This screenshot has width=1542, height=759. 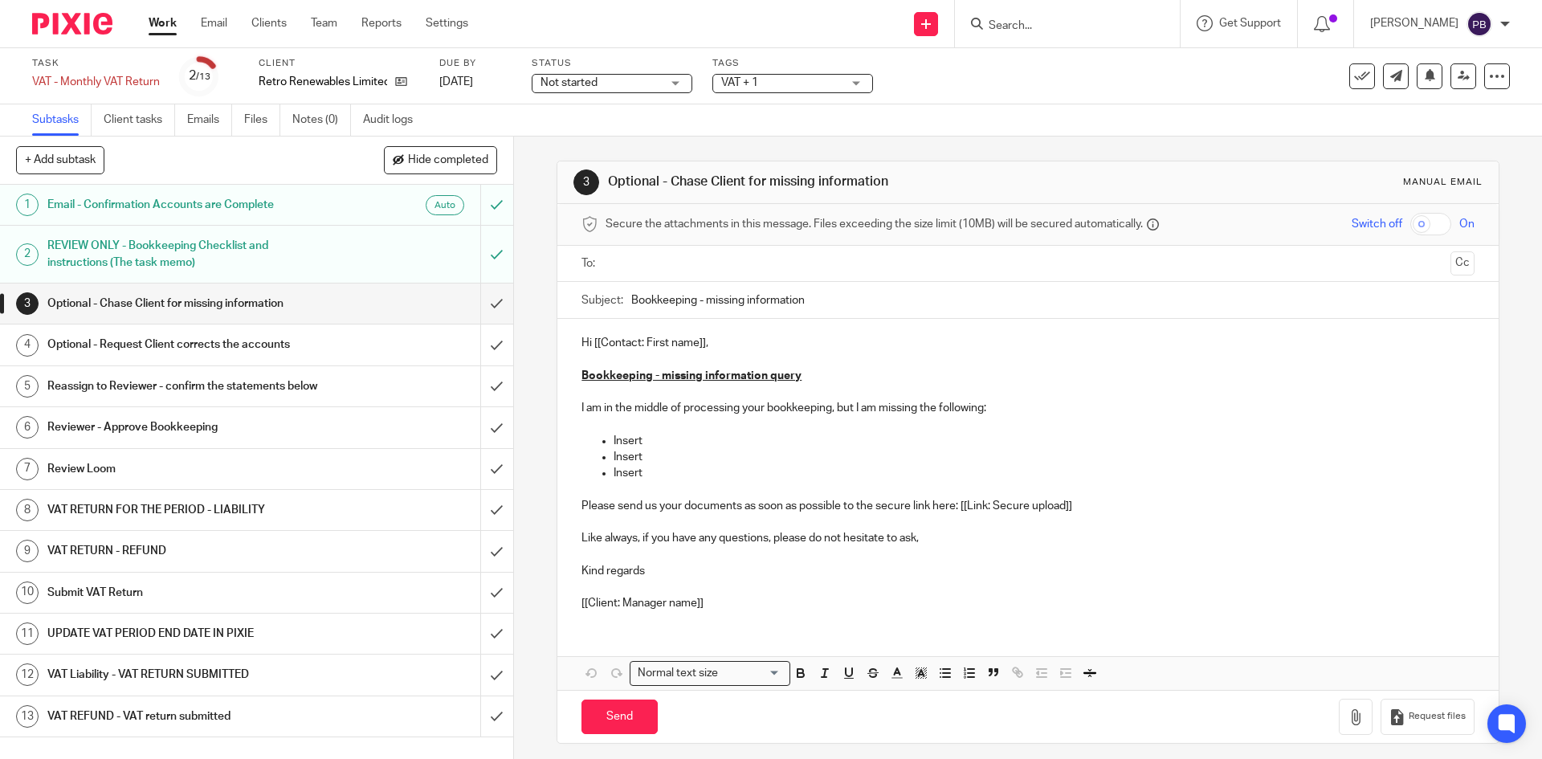 I want to click on div: 5, so click(x=27, y=386).